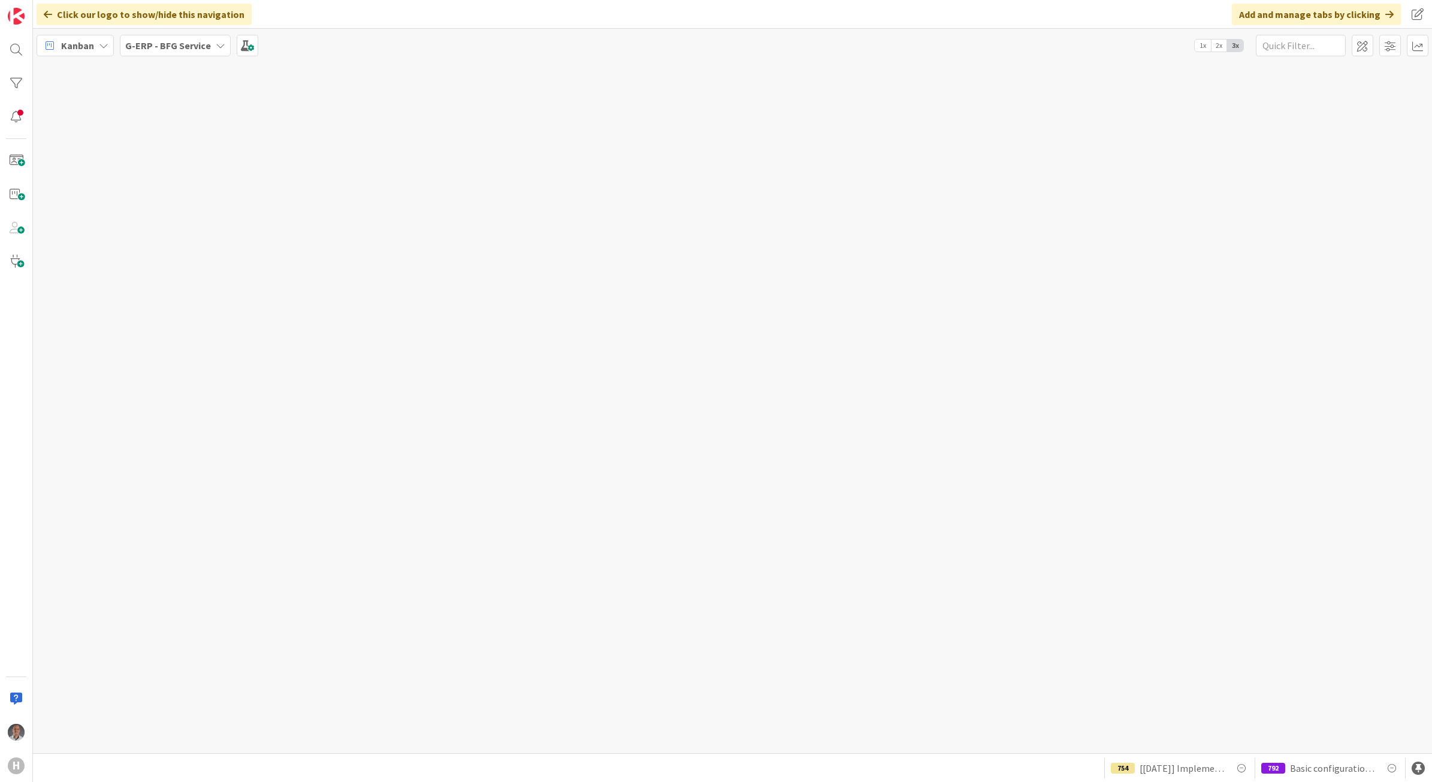 Image resolution: width=1432 pixels, height=782 pixels. What do you see at coordinates (16, 766) in the screenshot?
I see `div: H` at bounding box center [16, 766].